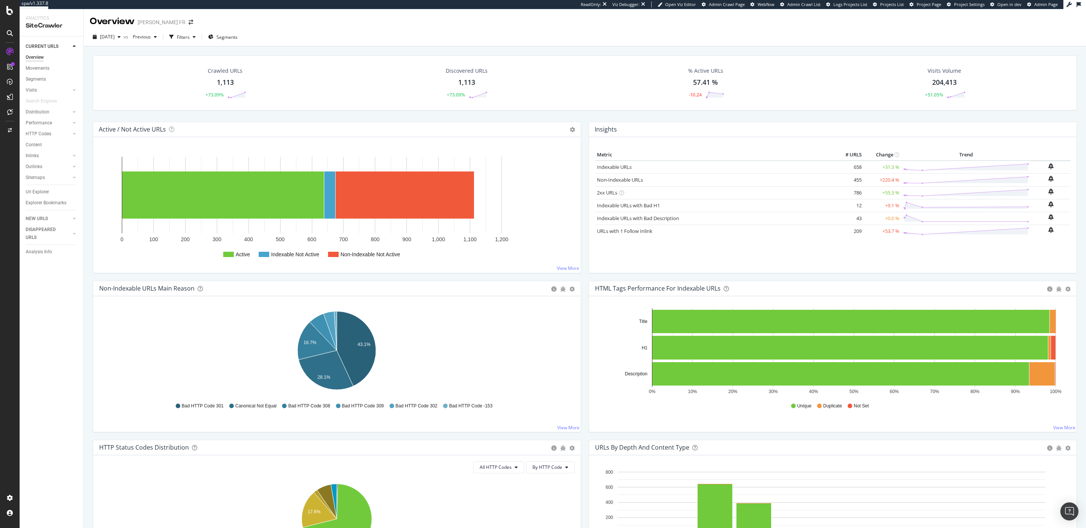  Describe the element at coordinates (217, 239) in the screenshot. I see `text: 300` at that location.